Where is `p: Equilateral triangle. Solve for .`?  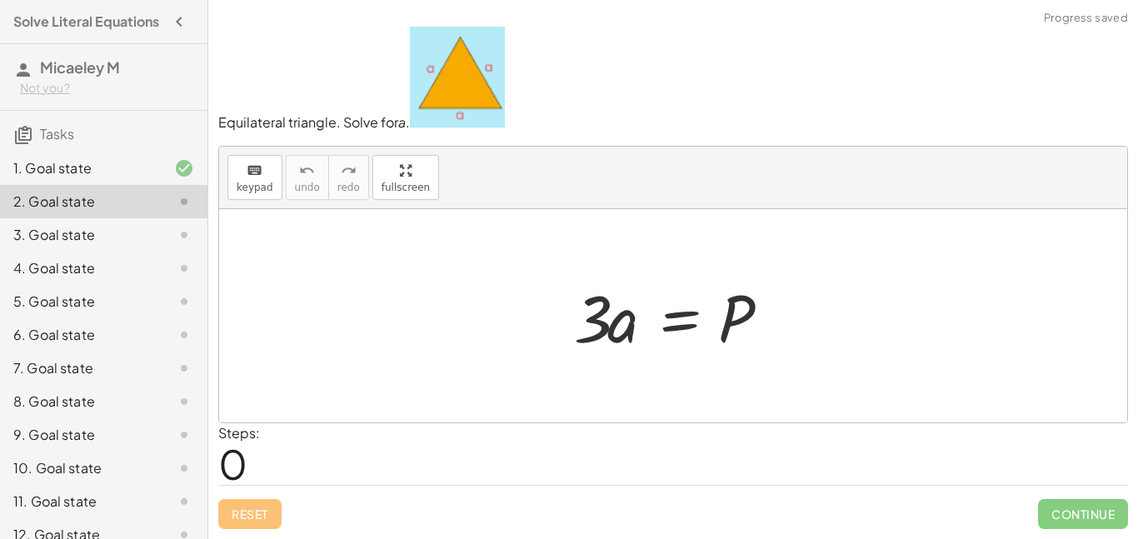
p: Equilateral triangle. Solve for . is located at coordinates (673, 79).